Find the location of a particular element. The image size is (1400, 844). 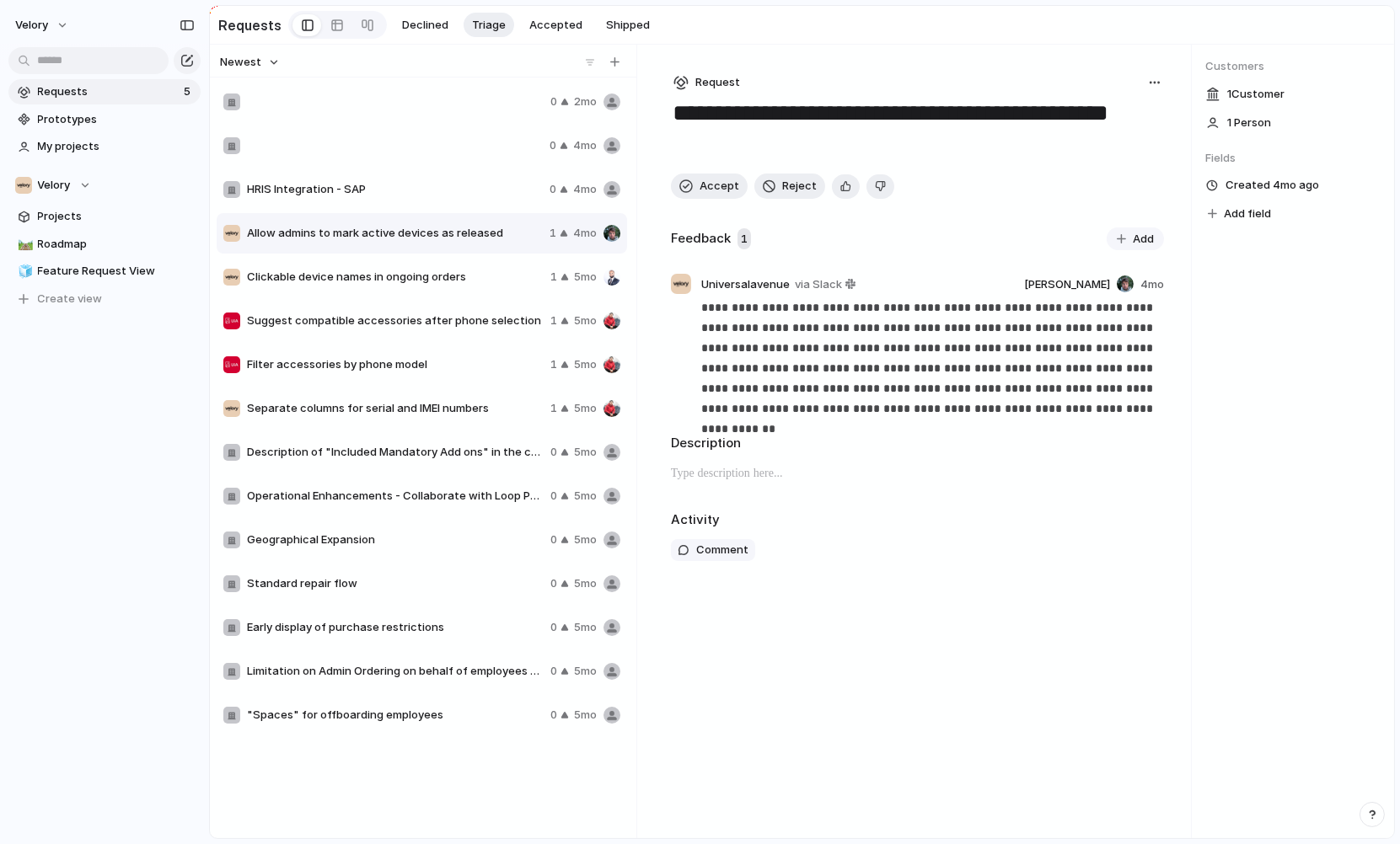

h2: Description is located at coordinates (917, 444).